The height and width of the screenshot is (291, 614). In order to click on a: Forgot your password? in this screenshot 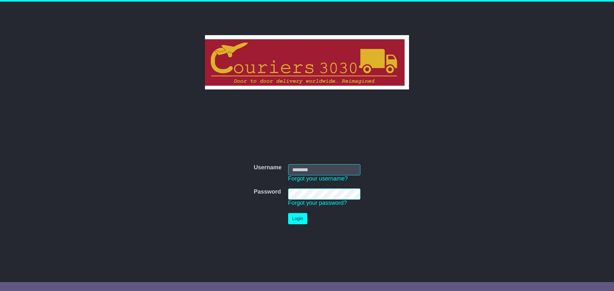, I will do `click(318, 203)`.